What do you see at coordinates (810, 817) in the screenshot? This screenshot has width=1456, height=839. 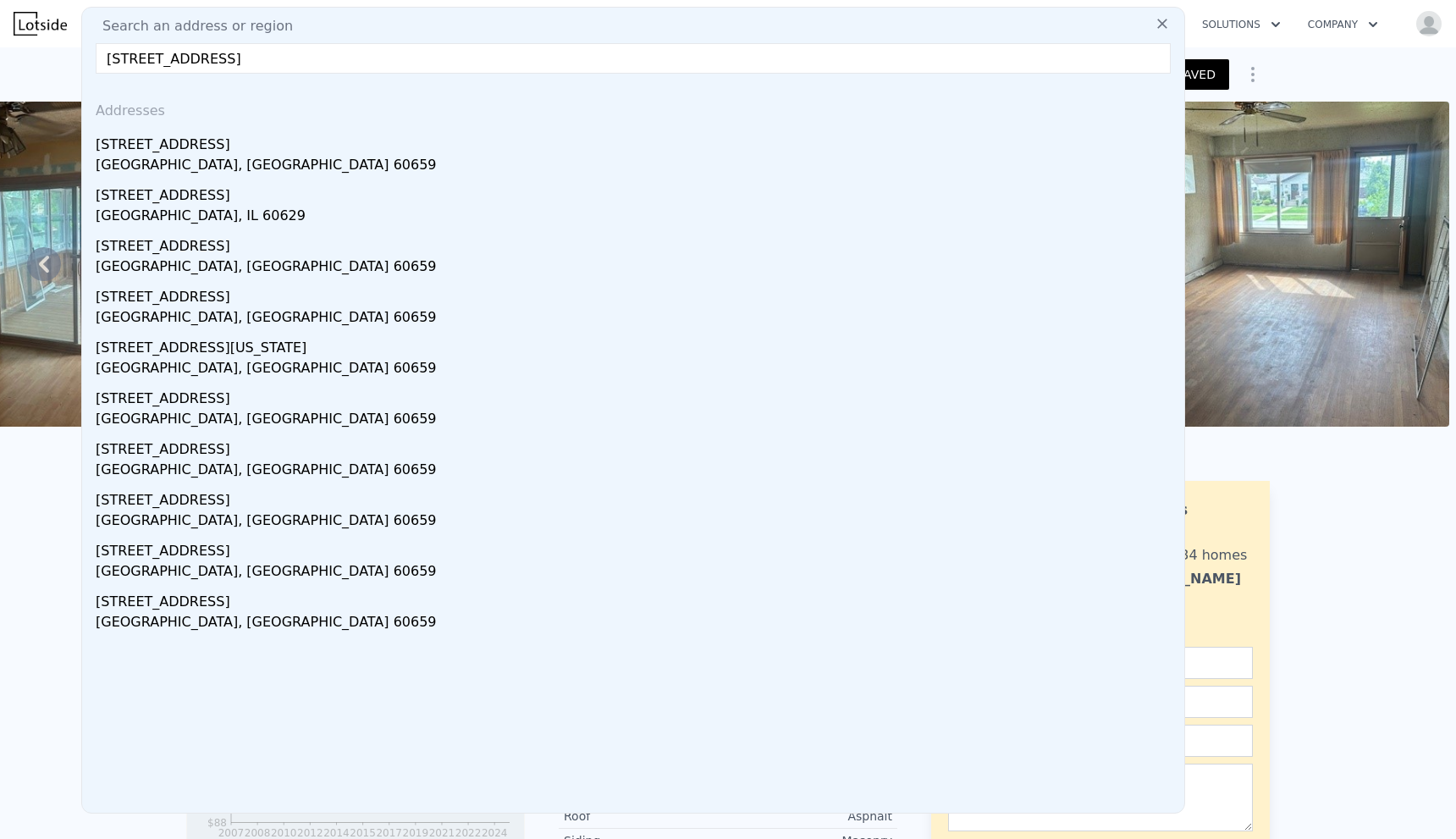 I see `div: Asphalt` at bounding box center [810, 817].